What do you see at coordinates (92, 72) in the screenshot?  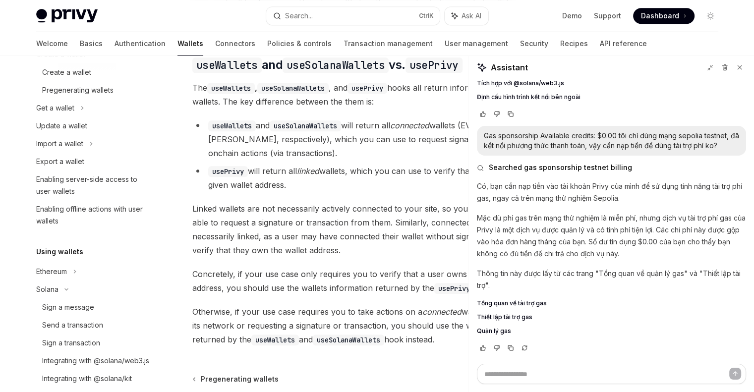 I see `a: Create a wallet` at bounding box center [92, 72].